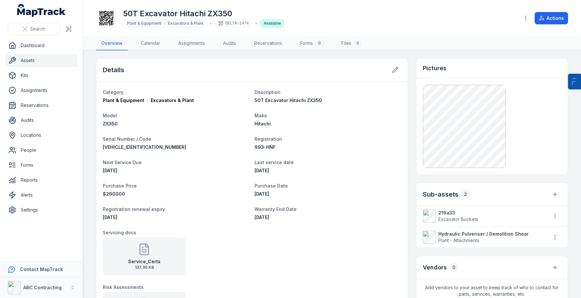 Image resolution: width=581 pixels, height=298 pixels. What do you see at coordinates (134, 209) in the screenshot?
I see `span: Registration renewal expiry` at bounding box center [134, 209].